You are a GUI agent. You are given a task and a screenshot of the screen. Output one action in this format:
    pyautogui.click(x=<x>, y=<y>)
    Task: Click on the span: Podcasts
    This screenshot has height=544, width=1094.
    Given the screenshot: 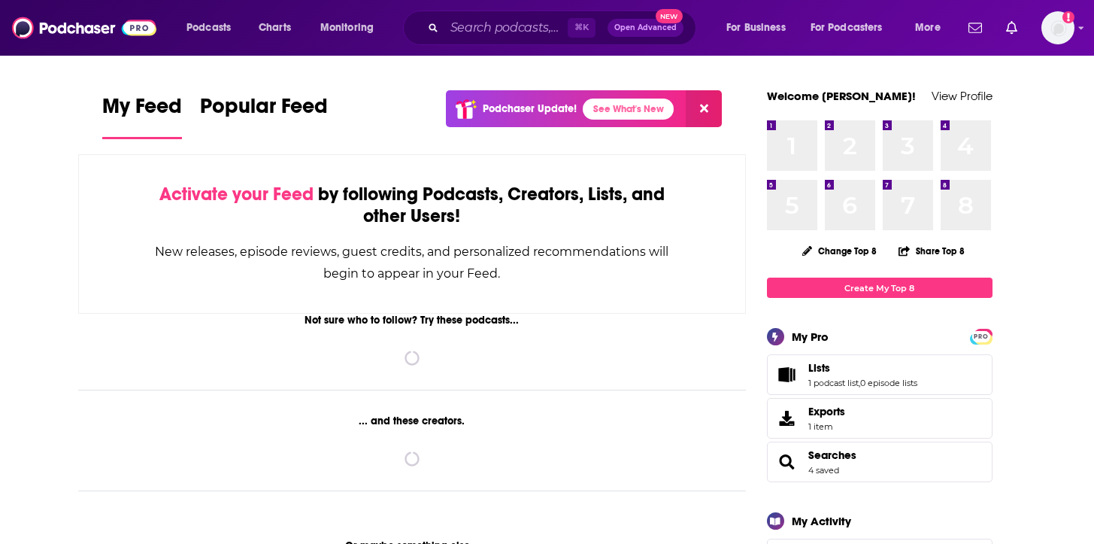 What is the action you would take?
    pyautogui.click(x=208, y=28)
    